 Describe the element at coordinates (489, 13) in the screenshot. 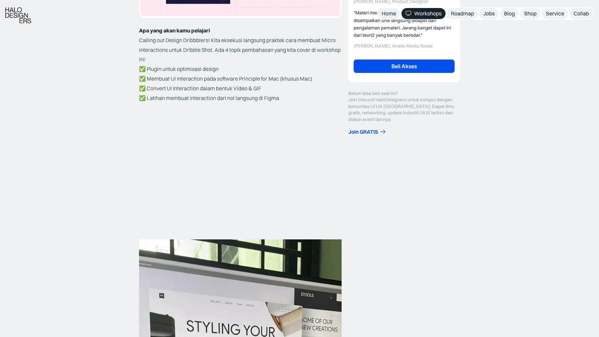

I see `div: Jobs` at that location.